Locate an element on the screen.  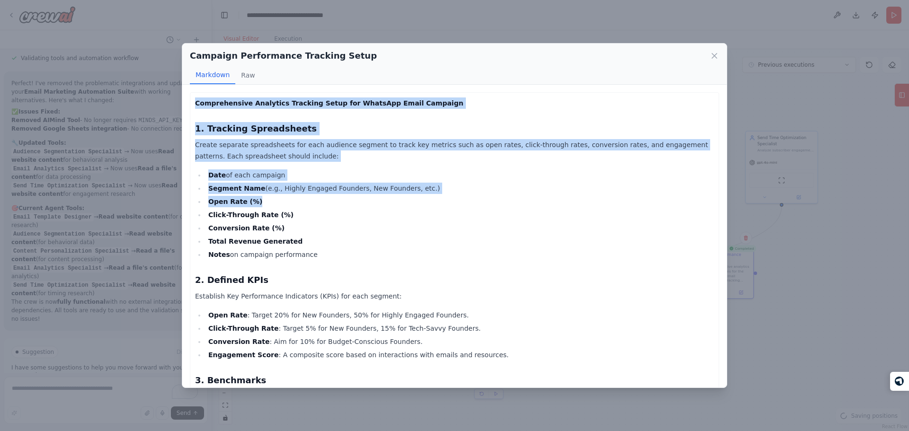
strong: Open Rate (%) is located at coordinates (235, 202).